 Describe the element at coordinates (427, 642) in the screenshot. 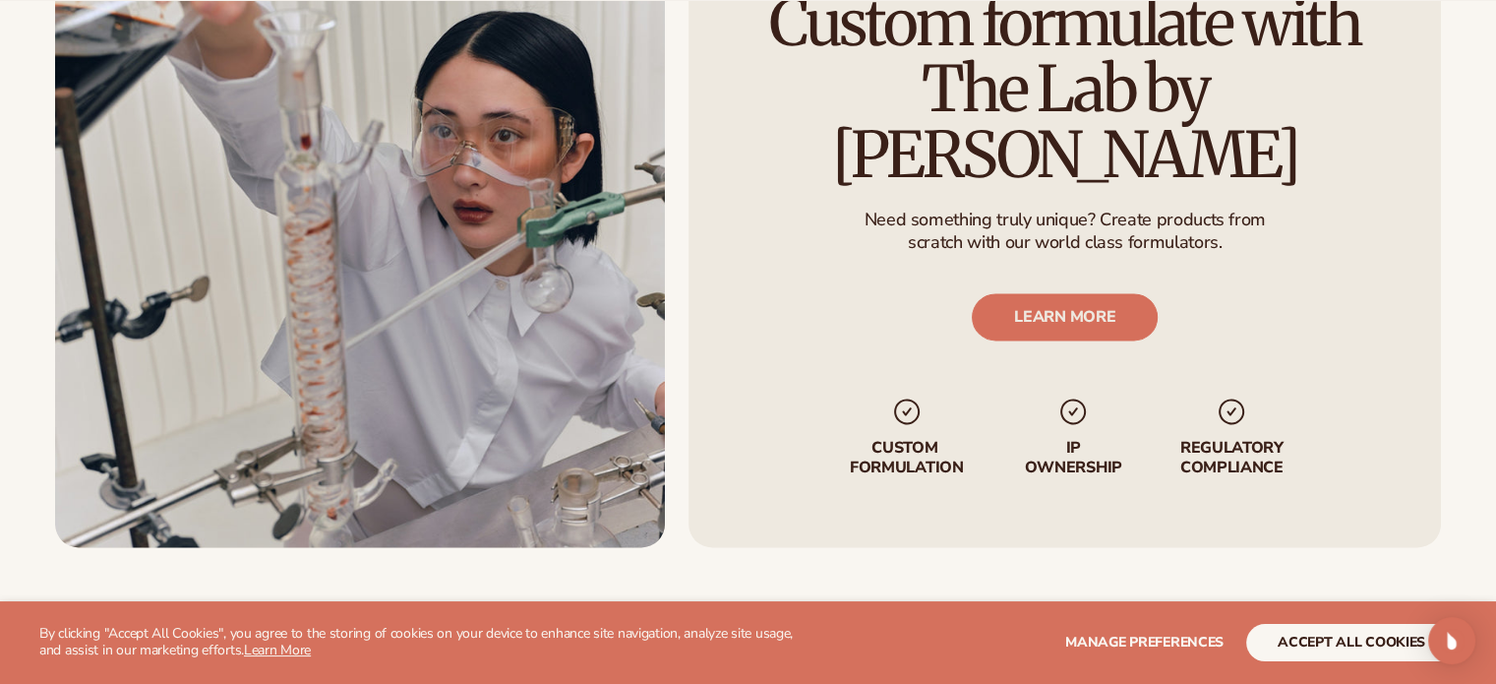

I see `p: By clicking "Accept All Cookies", you agree to the storing of cookies on your device to enhance s...` at that location.